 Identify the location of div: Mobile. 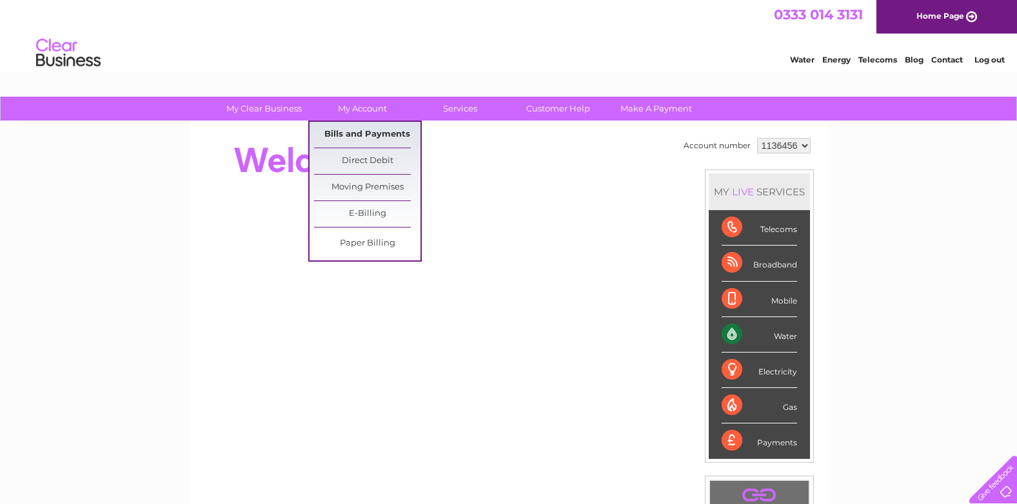
(759, 299).